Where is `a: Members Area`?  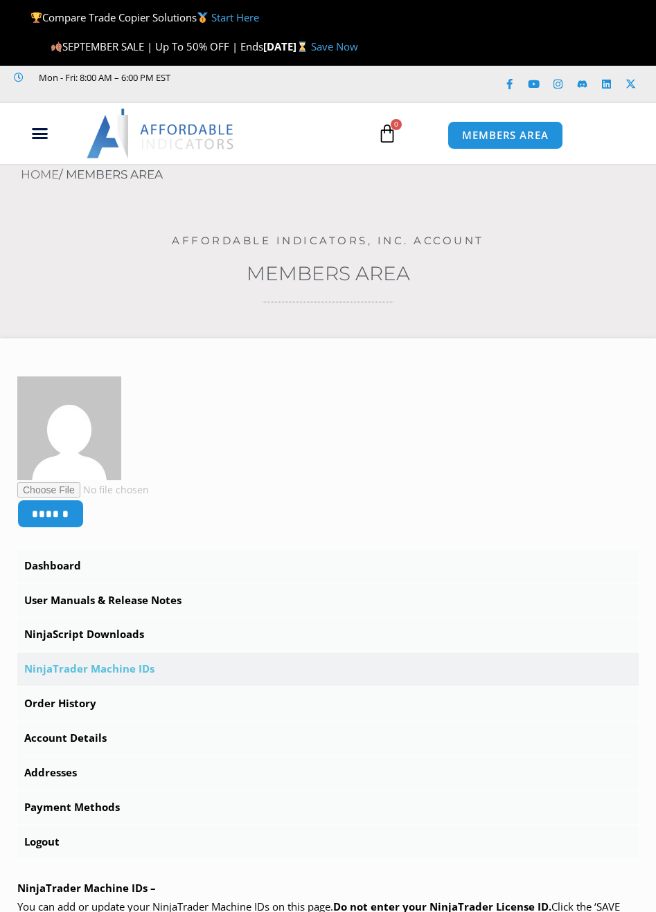 a: Members Area is located at coordinates (328, 273).